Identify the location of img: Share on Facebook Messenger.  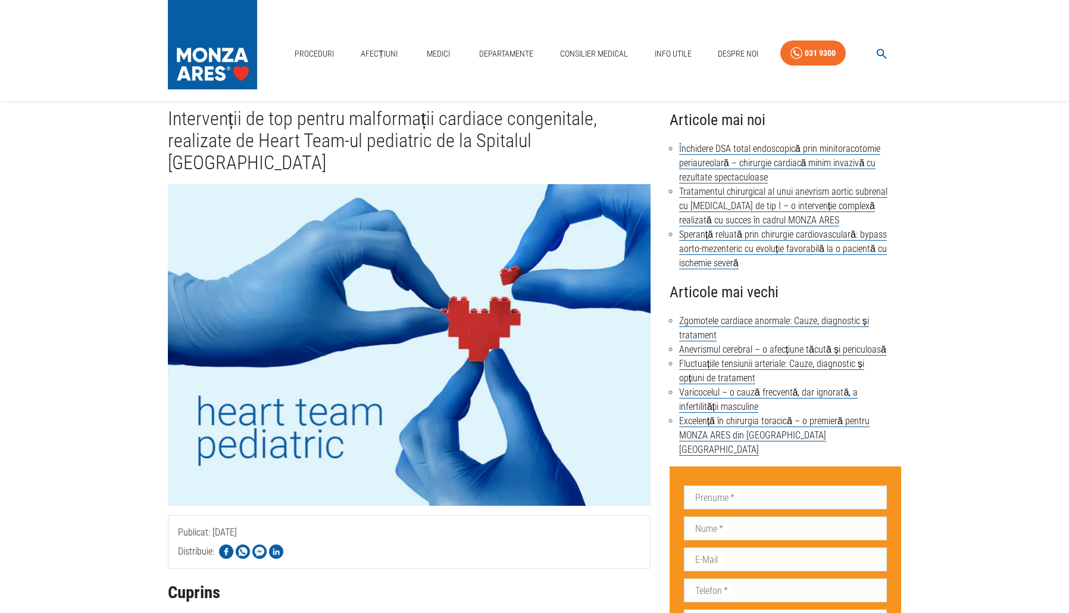
(260, 551).